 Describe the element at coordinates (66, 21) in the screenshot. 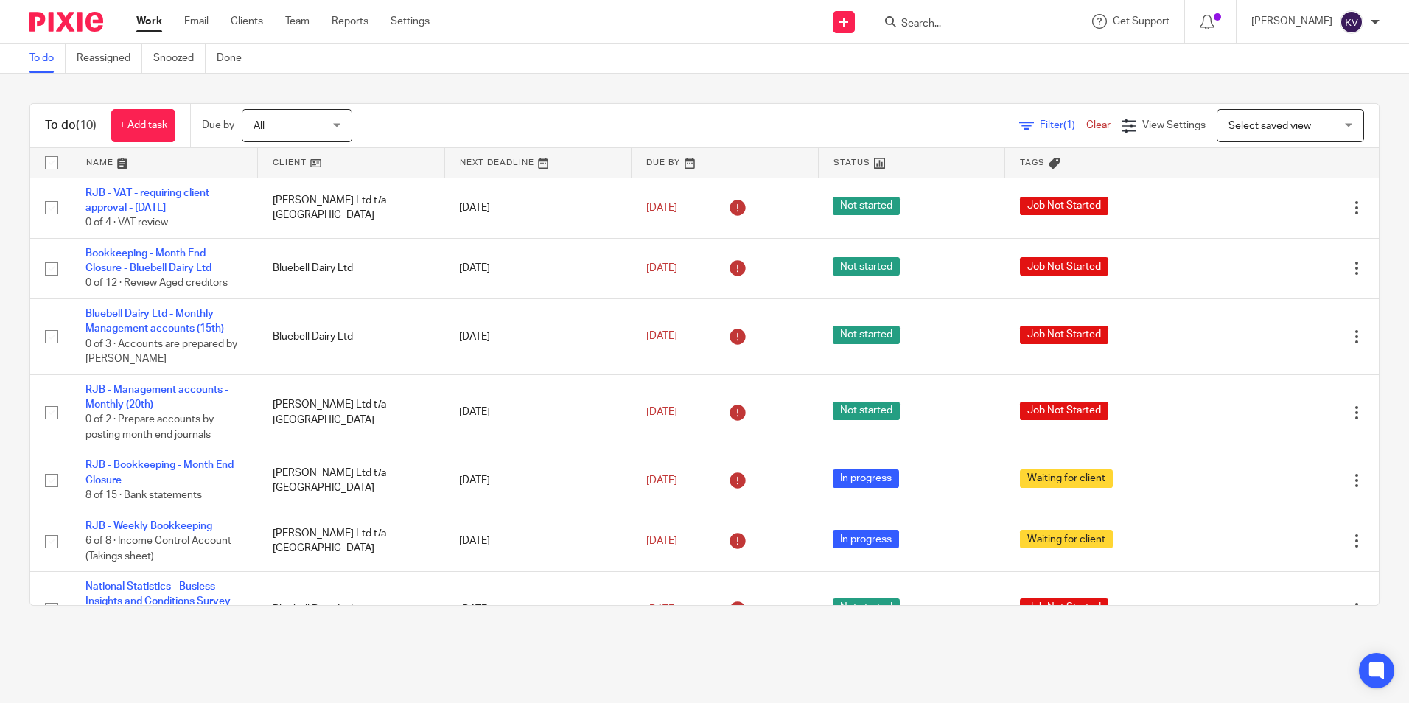

I see `img: Pixie` at that location.